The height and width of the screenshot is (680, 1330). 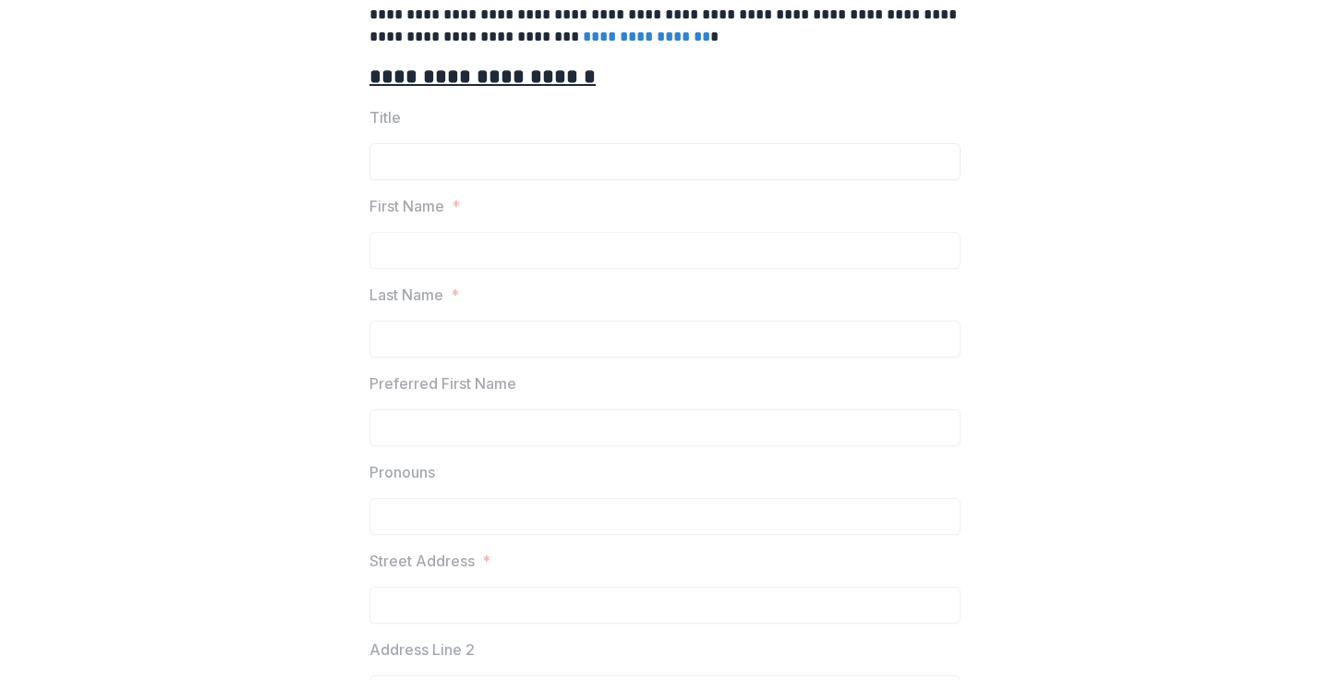 What do you see at coordinates (402, 472) in the screenshot?
I see `p: Pronouns` at bounding box center [402, 472].